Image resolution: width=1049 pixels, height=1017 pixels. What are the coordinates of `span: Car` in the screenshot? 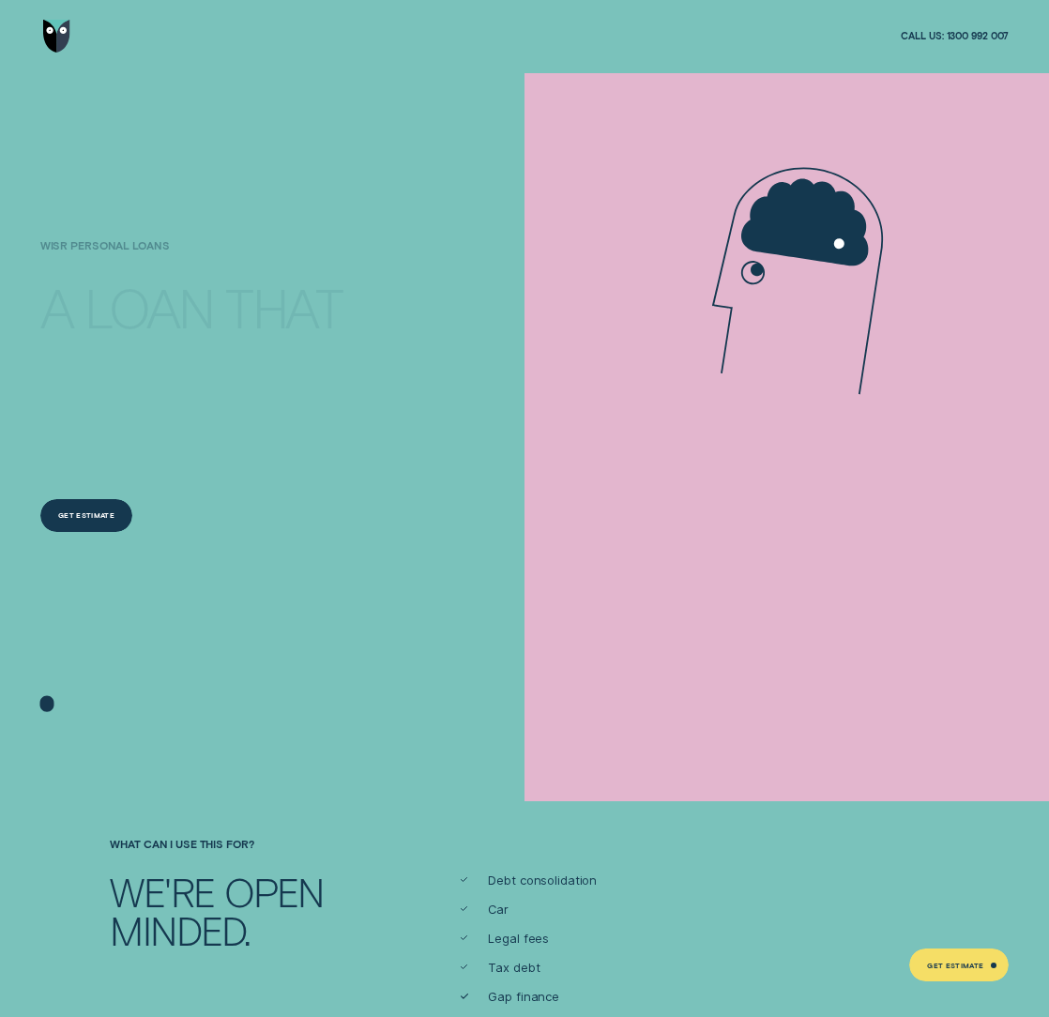 It's located at (498, 909).